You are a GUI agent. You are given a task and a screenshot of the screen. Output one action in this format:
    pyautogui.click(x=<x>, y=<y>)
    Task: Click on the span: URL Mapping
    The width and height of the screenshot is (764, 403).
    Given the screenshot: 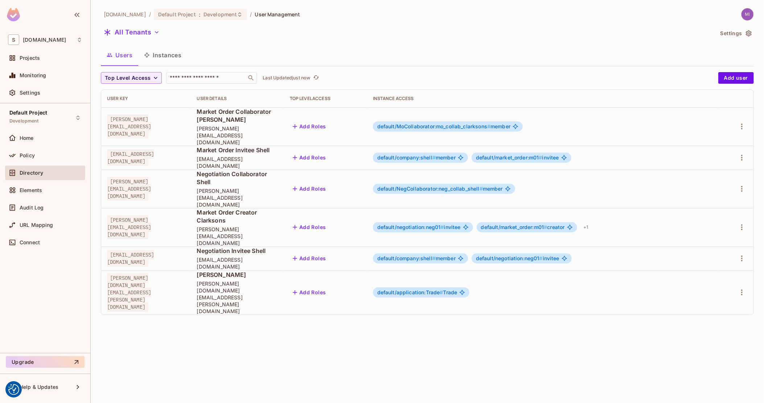 What is the action you would take?
    pyautogui.click(x=36, y=225)
    